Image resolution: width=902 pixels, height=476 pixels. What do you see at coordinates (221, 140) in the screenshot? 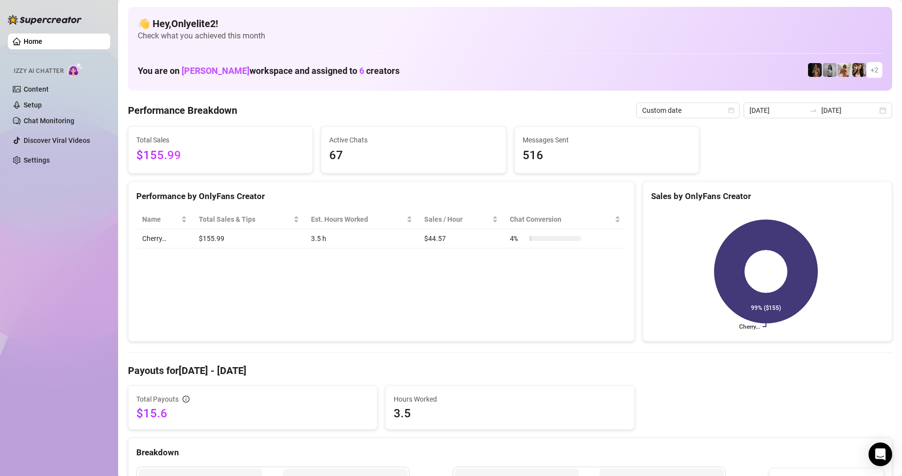
I see `span: Total Sales` at bounding box center [221, 140].